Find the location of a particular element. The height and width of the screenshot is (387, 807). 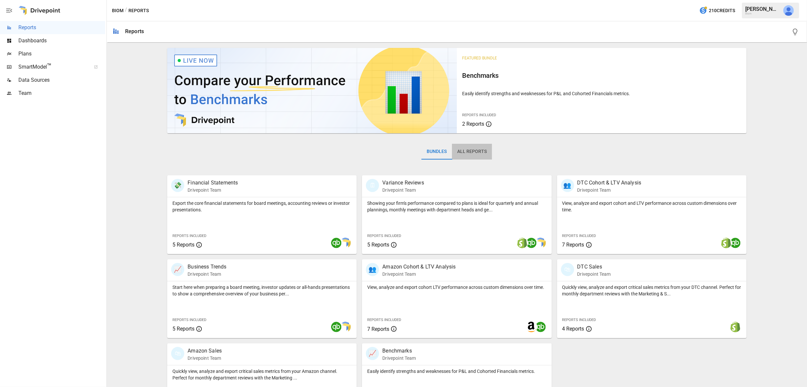

span: Featured Bundle is located at coordinates (479, 58).